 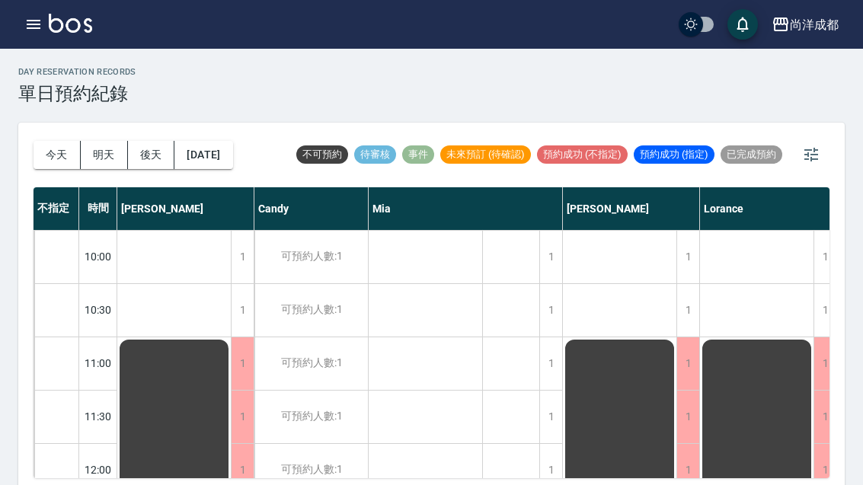 I want to click on span: 預約成功 (不指定), so click(x=582, y=155).